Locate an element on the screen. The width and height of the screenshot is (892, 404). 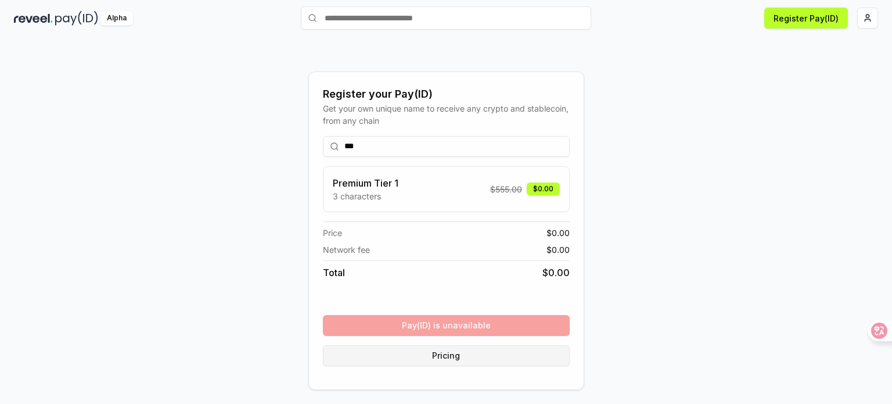
div: Alpha is located at coordinates (117, 18).